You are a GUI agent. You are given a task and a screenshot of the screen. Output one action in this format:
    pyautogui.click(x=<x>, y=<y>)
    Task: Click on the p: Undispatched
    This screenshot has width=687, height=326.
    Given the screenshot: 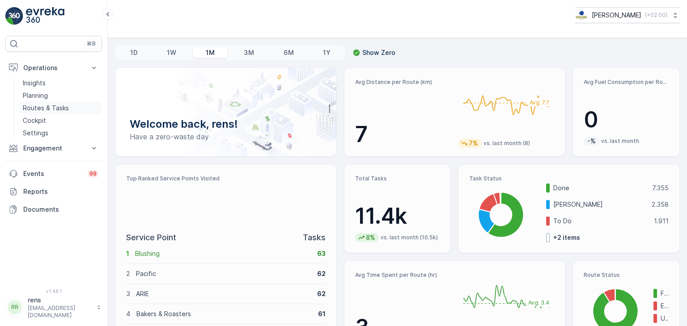 What is the action you would take?
    pyautogui.click(x=664, y=319)
    